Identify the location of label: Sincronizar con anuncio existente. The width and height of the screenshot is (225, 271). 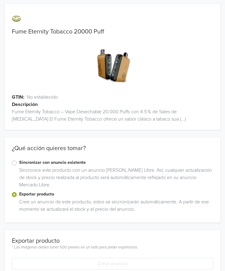
(116, 163).